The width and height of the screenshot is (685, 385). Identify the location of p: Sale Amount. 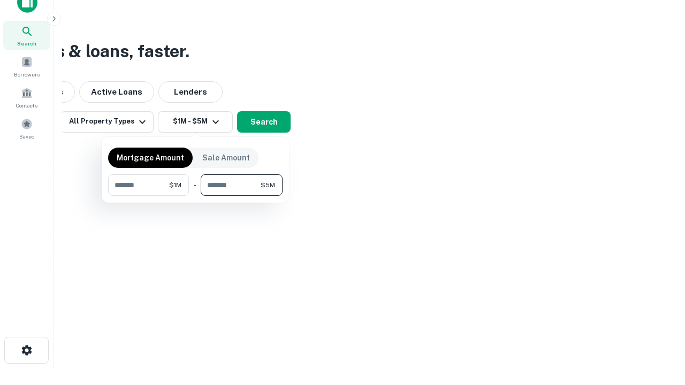
(226, 158).